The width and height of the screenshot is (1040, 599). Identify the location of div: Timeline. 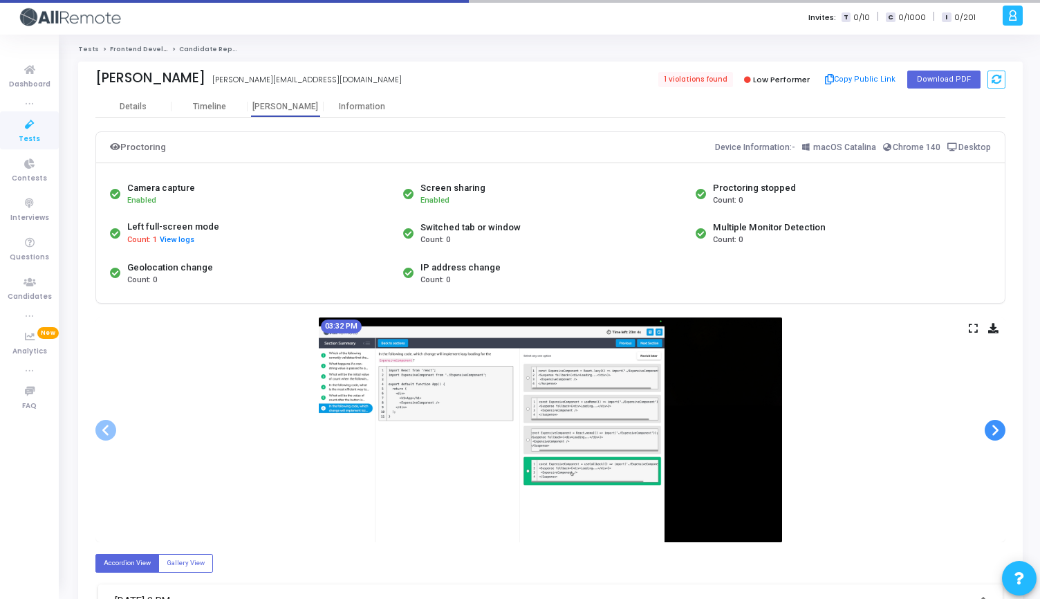
(209, 106).